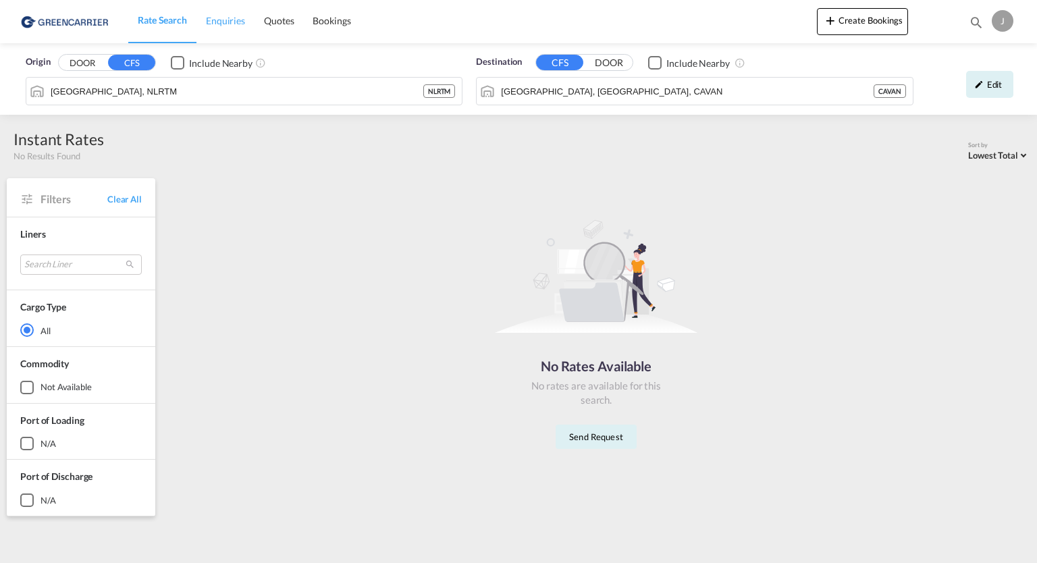 This screenshot has width=1037, height=563. I want to click on span: Filters, so click(74, 199).